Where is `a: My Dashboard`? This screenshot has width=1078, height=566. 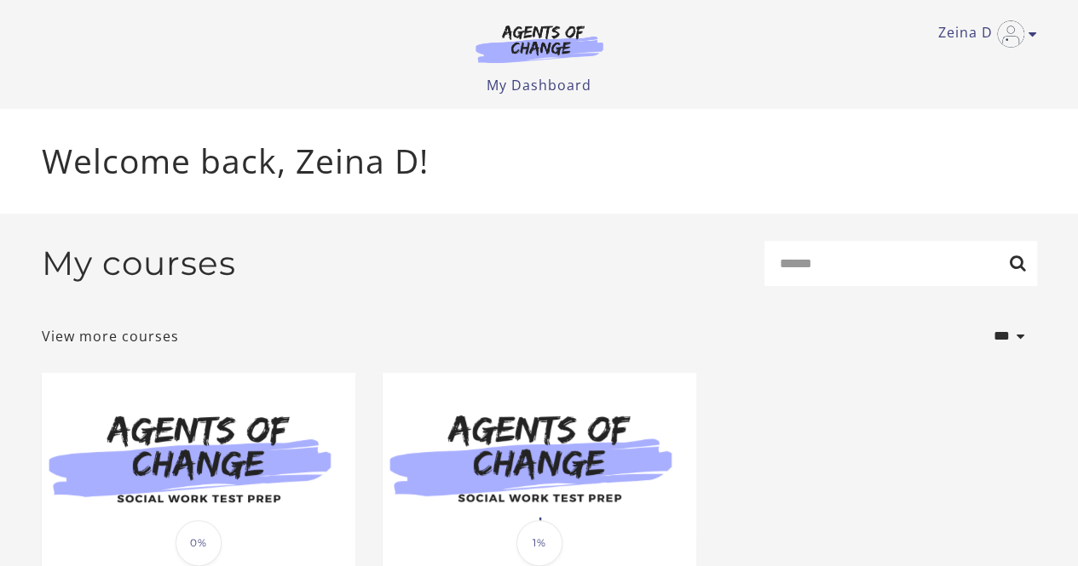 a: My Dashboard is located at coordinates (538, 85).